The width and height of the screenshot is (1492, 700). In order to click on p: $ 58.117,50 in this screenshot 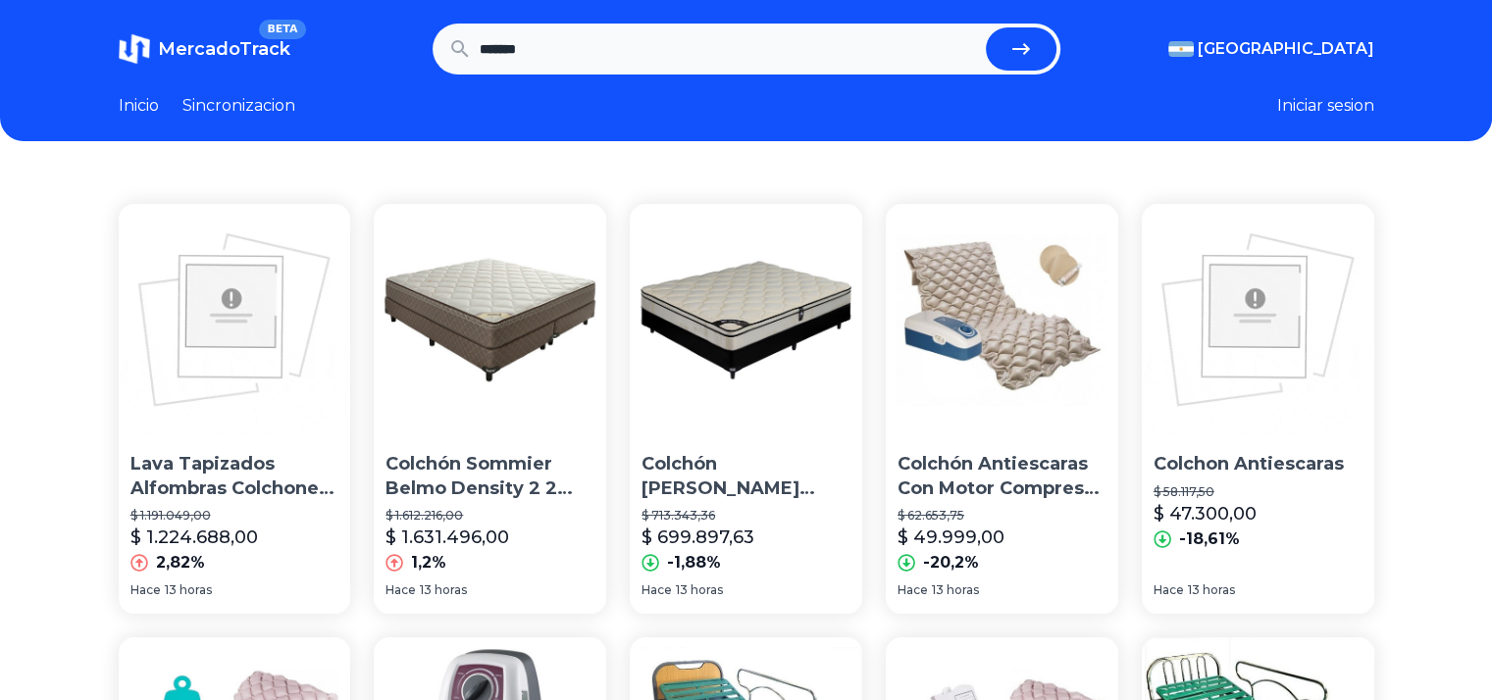, I will do `click(1258, 492)`.